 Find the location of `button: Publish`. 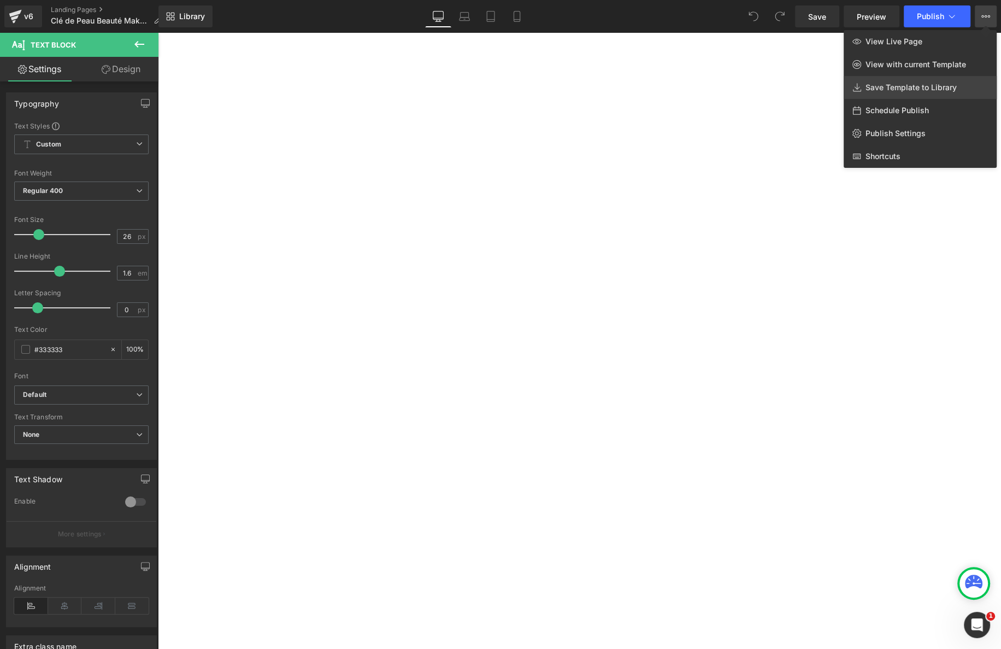

button: Publish is located at coordinates (937, 16).